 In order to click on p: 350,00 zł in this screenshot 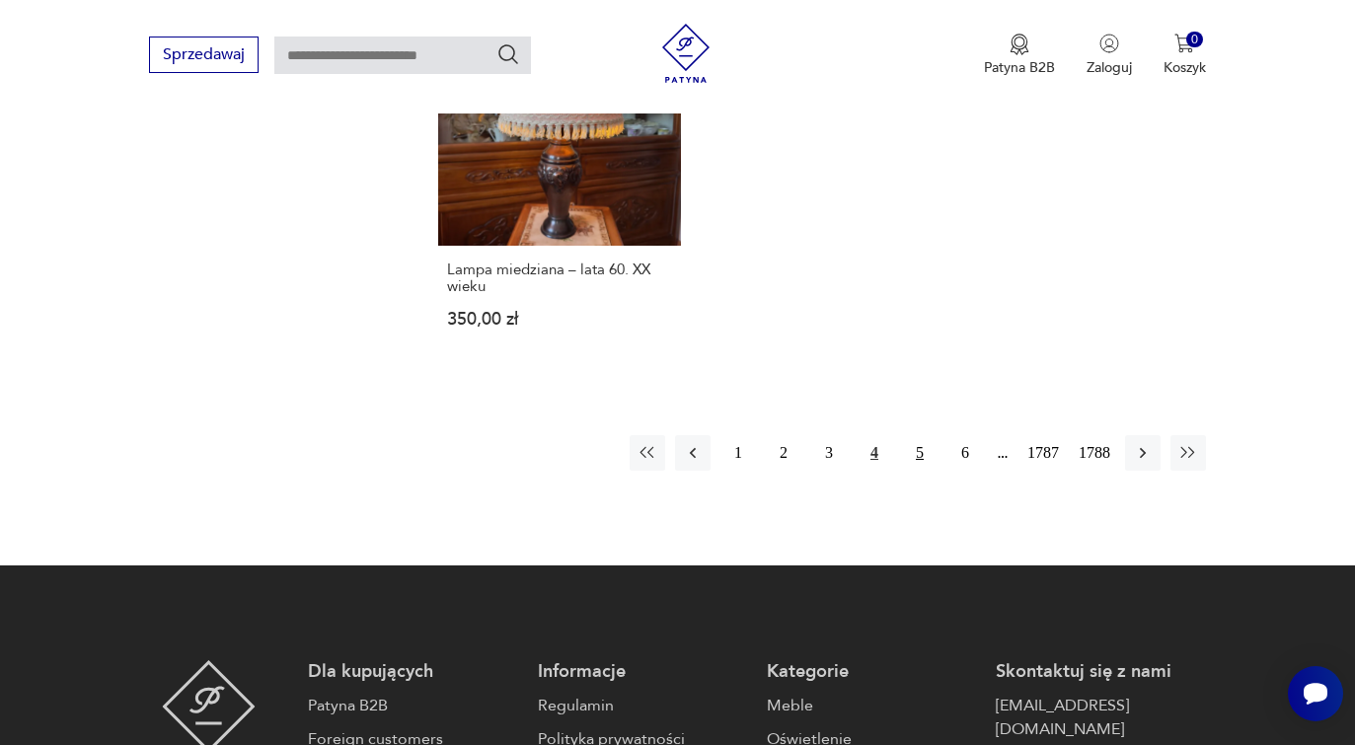, I will do `click(560, 319)`.